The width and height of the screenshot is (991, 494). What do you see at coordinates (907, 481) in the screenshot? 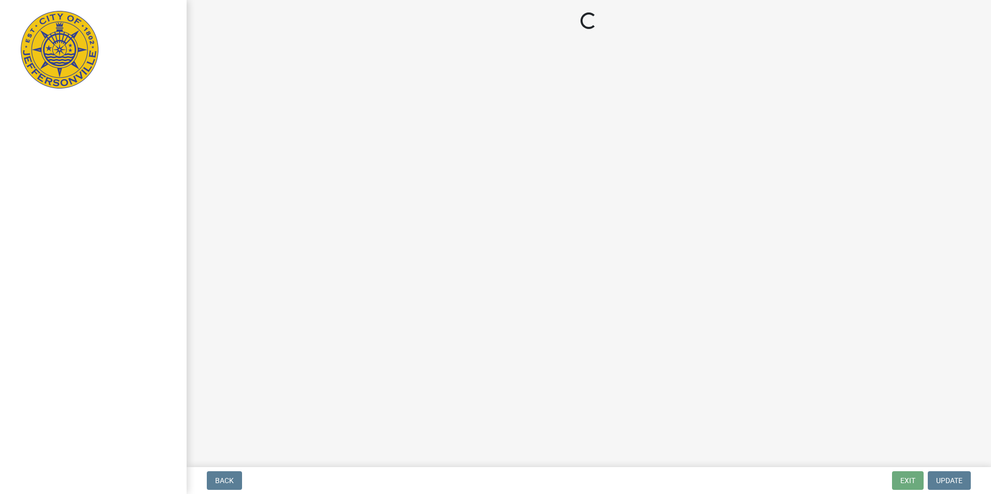
I see `button: Exit` at bounding box center [907, 481].